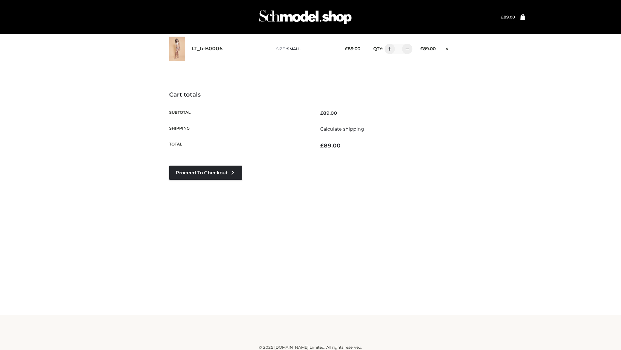 The width and height of the screenshot is (621, 350). I want to click on h4: Cart totals, so click(311, 95).